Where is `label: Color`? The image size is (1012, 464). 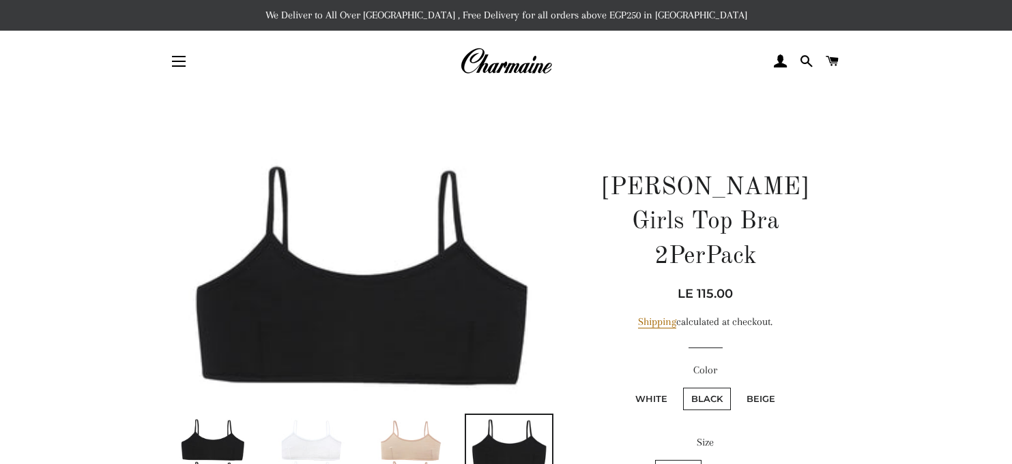
label: Color is located at coordinates (705, 370).